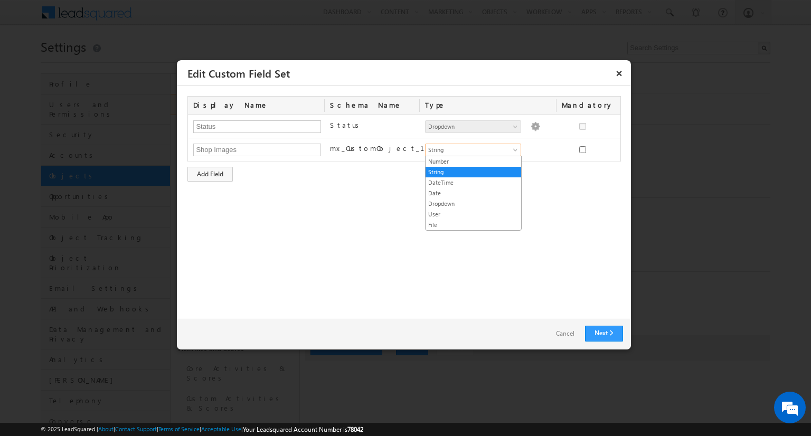  What do you see at coordinates (202, 429) in the screenshot?
I see `span: © 2025 LeadSquared | | | | |` at bounding box center [202, 429].